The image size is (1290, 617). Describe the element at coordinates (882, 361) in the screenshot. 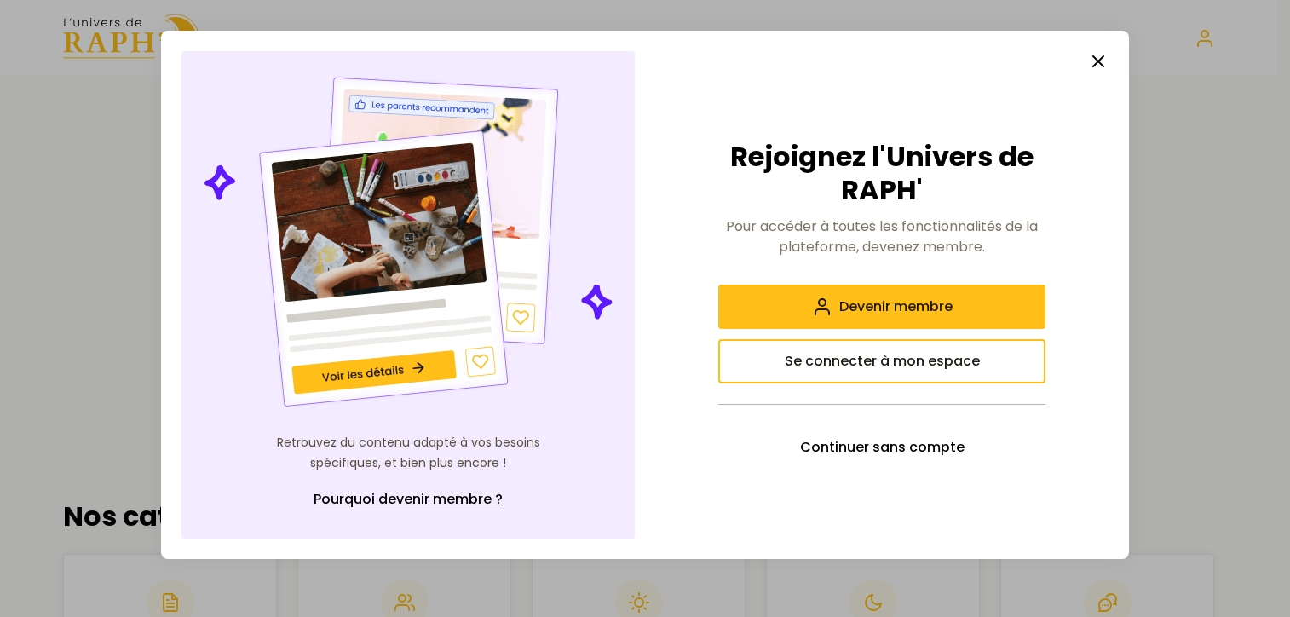

I see `span: Se connecter à mon espace` at that location.